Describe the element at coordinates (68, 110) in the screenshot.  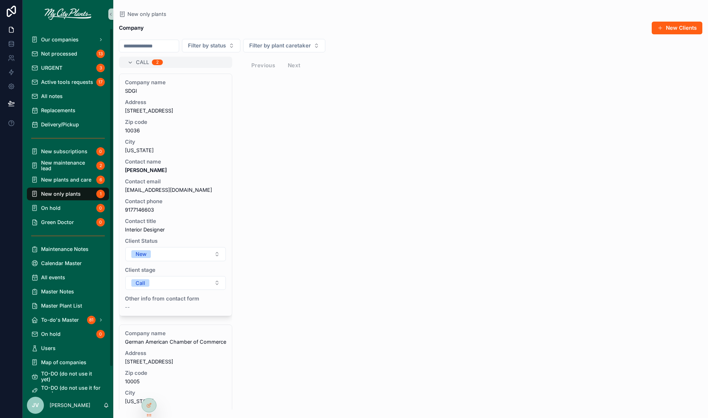
I see `a: Replacements` at that location.